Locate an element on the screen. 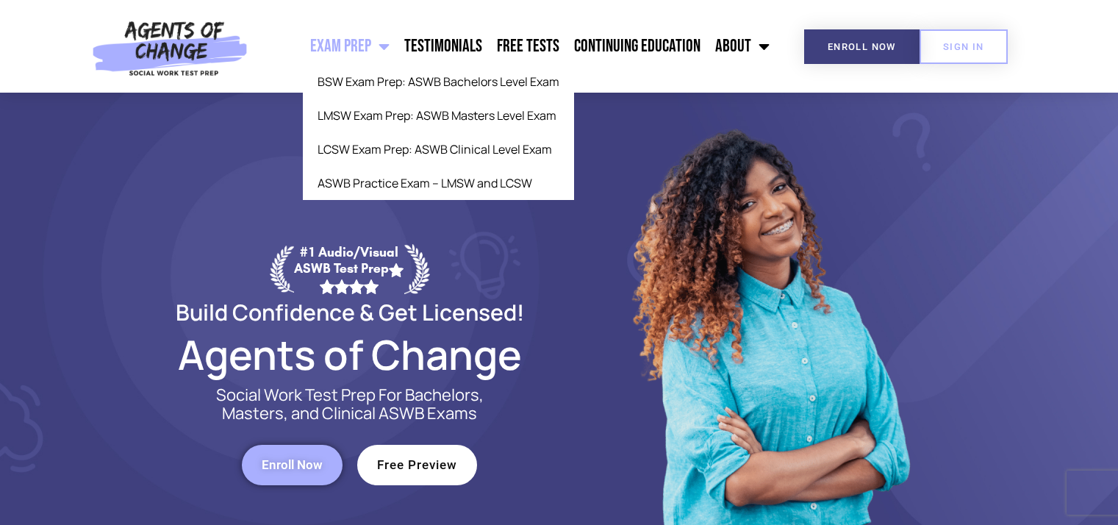 The height and width of the screenshot is (525, 1118). a: Continuing Education is located at coordinates (637, 46).